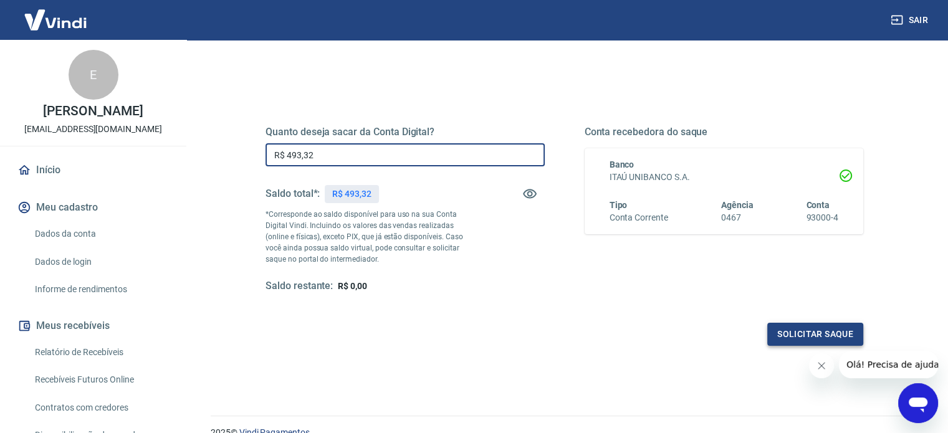  I want to click on span: R$ 0,00, so click(352, 286).